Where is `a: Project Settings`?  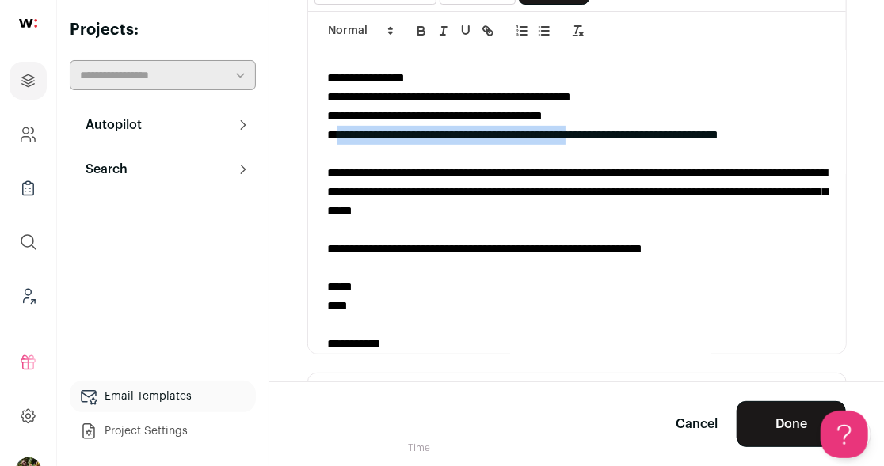 a: Project Settings is located at coordinates (162, 432).